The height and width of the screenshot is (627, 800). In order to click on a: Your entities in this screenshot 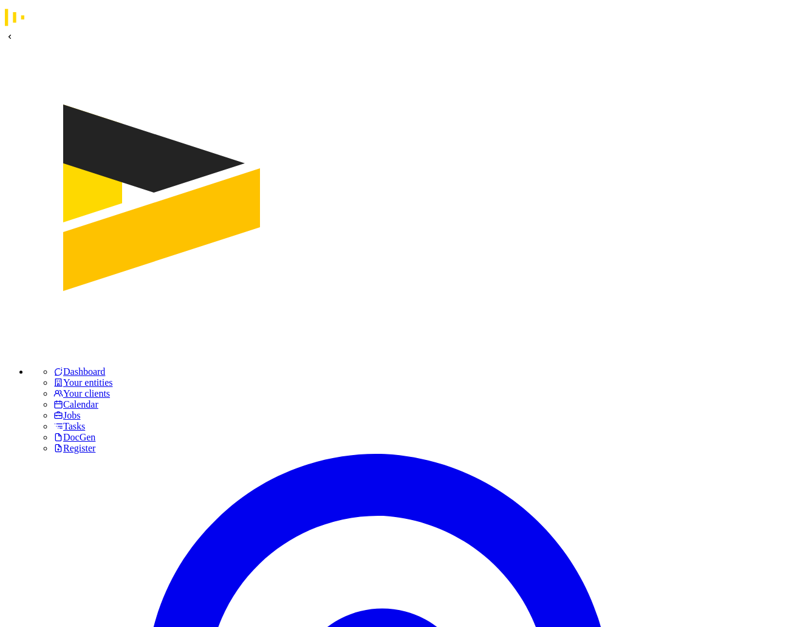, I will do `click(83, 382)`.